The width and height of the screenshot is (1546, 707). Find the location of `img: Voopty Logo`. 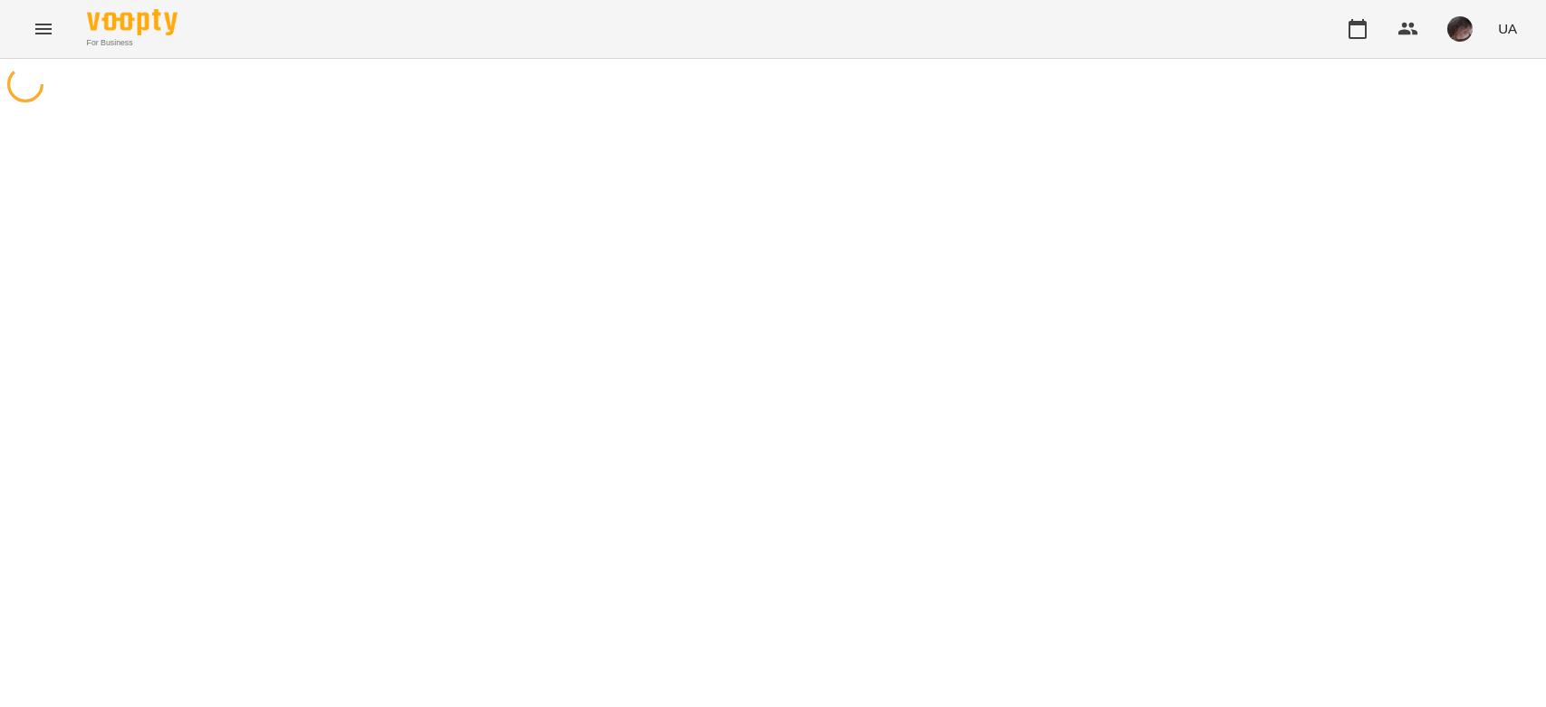

img: Voopty Logo is located at coordinates (132, 22).